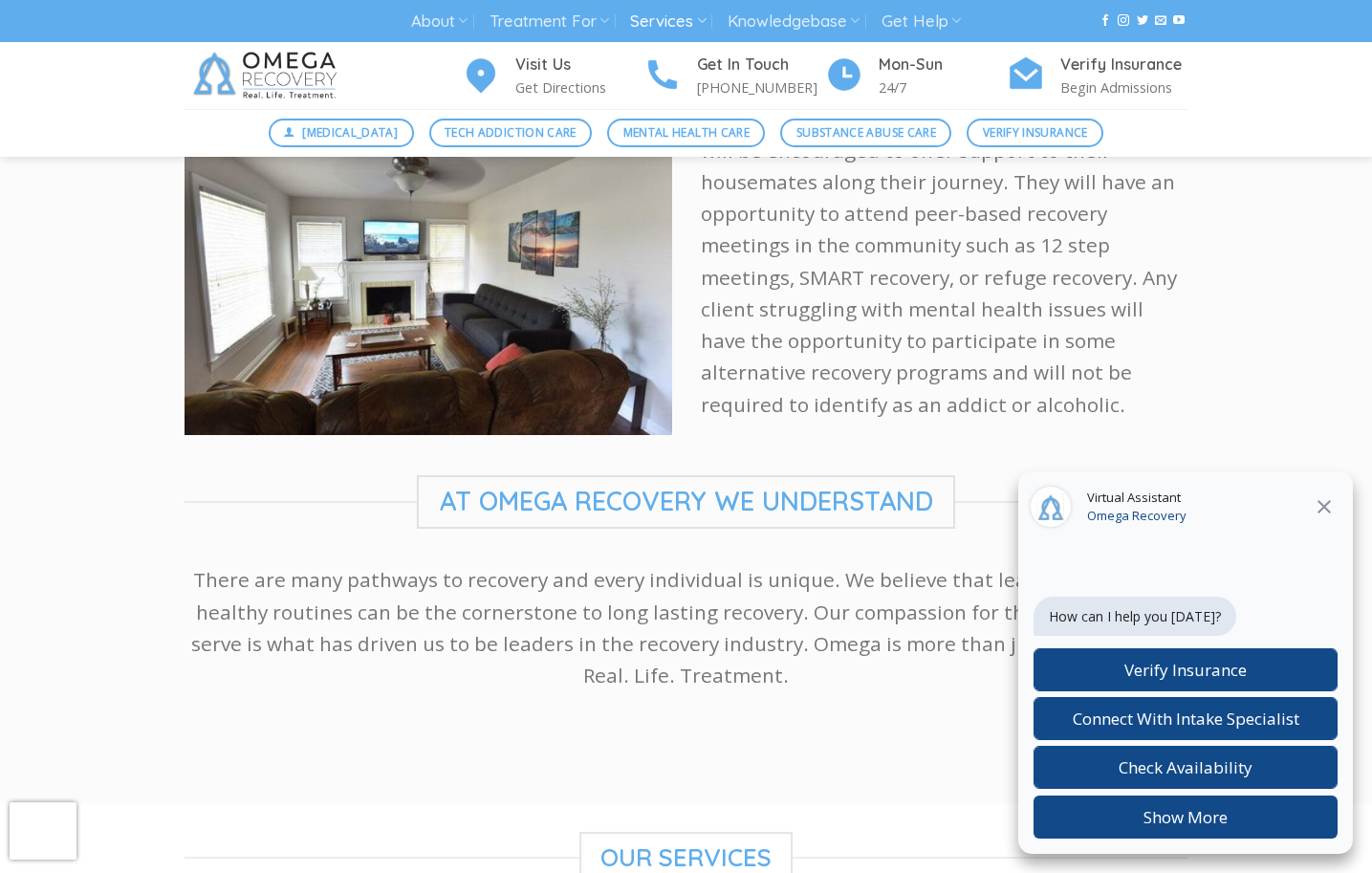  I want to click on span: Substance Abuse Care, so click(866, 131).